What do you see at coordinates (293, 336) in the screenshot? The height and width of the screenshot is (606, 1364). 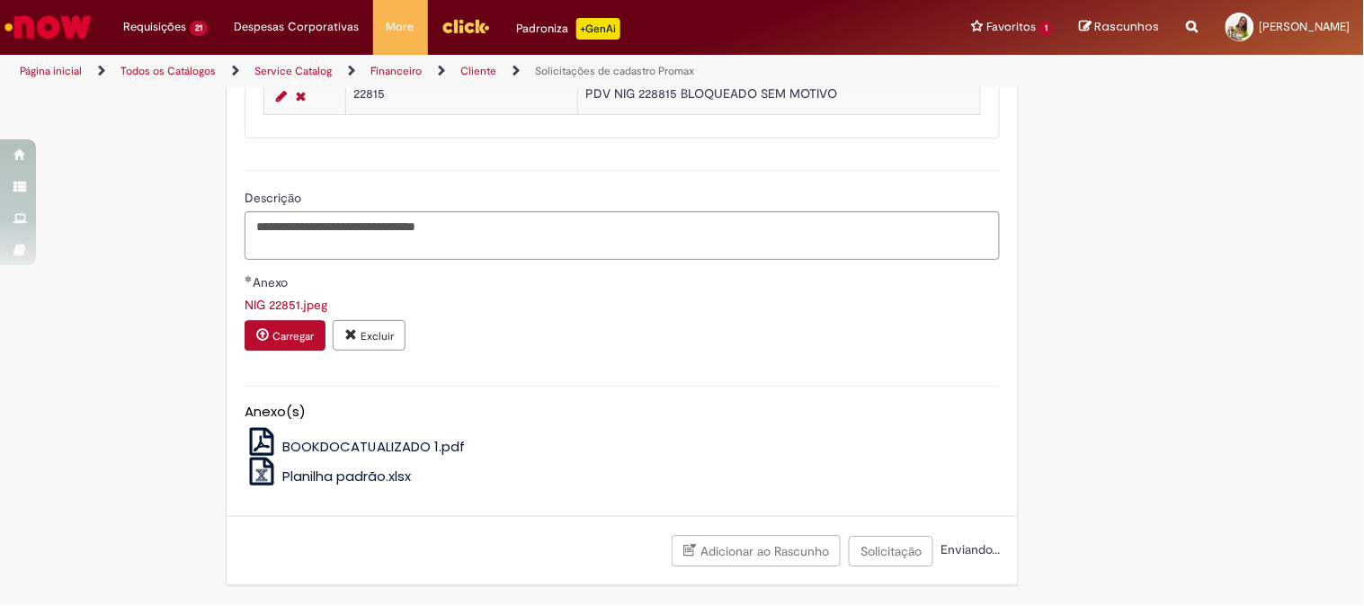 I see `small: Carregar` at bounding box center [293, 336].